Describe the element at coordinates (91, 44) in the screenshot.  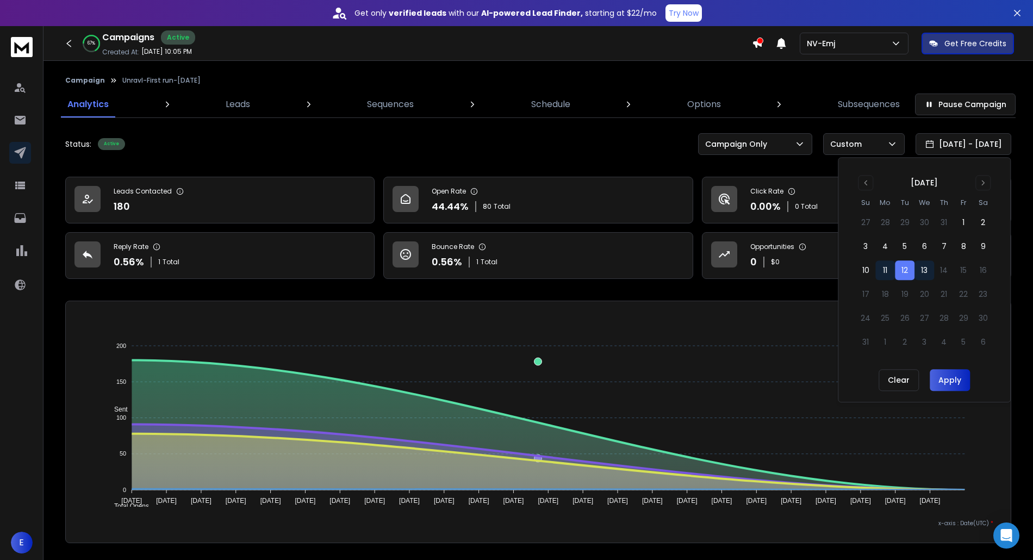
I see `p: 67 %` at that location.